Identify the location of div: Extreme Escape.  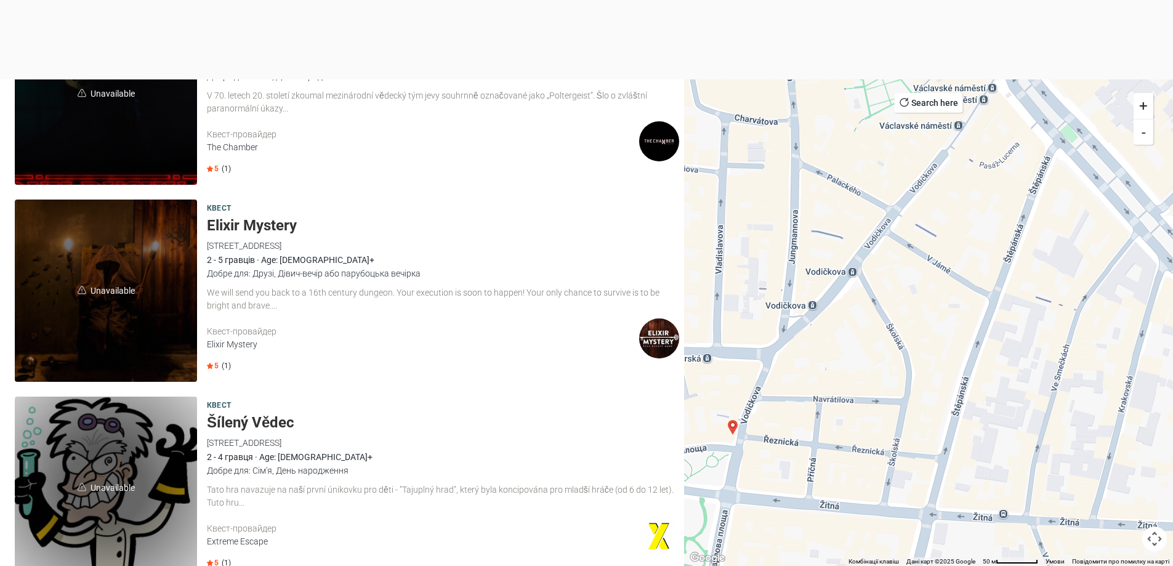
(423, 541).